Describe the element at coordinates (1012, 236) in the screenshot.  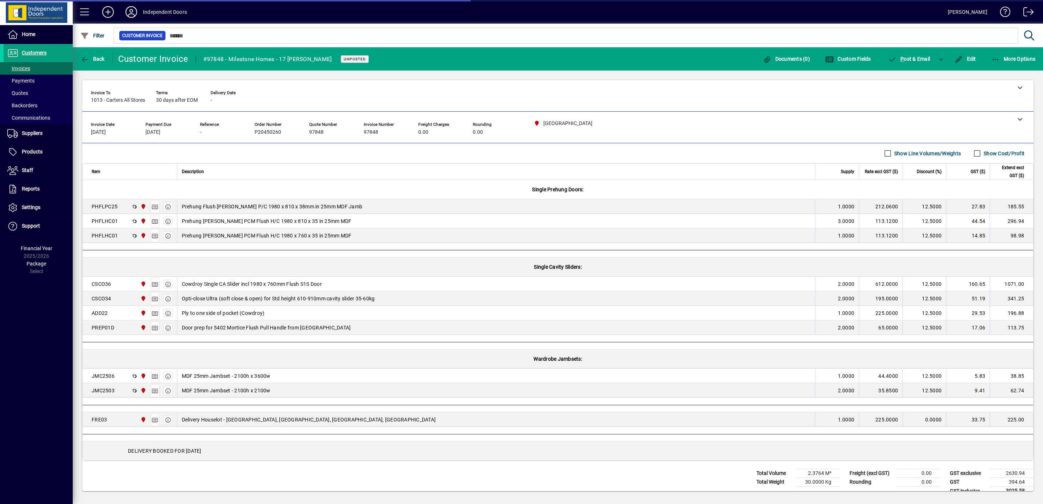
I see `td: 98.98` at that location.